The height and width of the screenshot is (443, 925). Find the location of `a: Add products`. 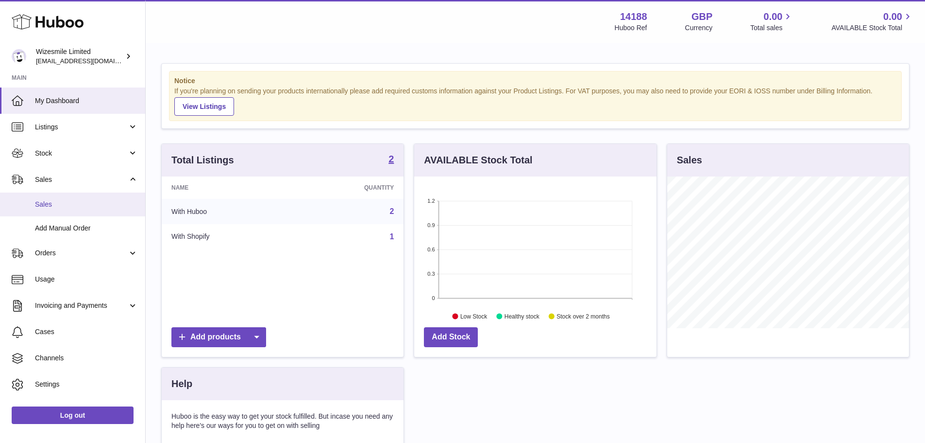

a: Add products is located at coordinates (219, 337).